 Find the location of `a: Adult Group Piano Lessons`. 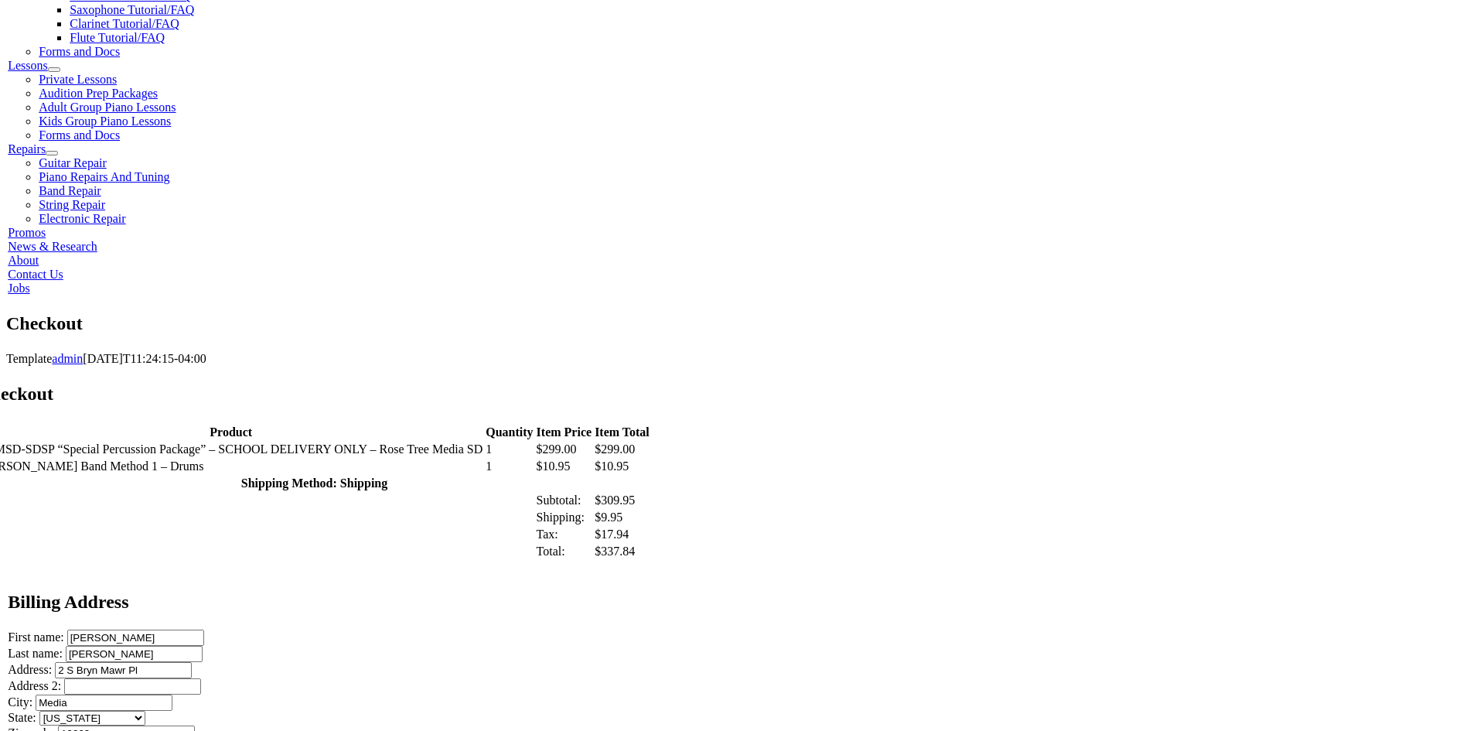

a: Adult Group Piano Lessons is located at coordinates (107, 107).